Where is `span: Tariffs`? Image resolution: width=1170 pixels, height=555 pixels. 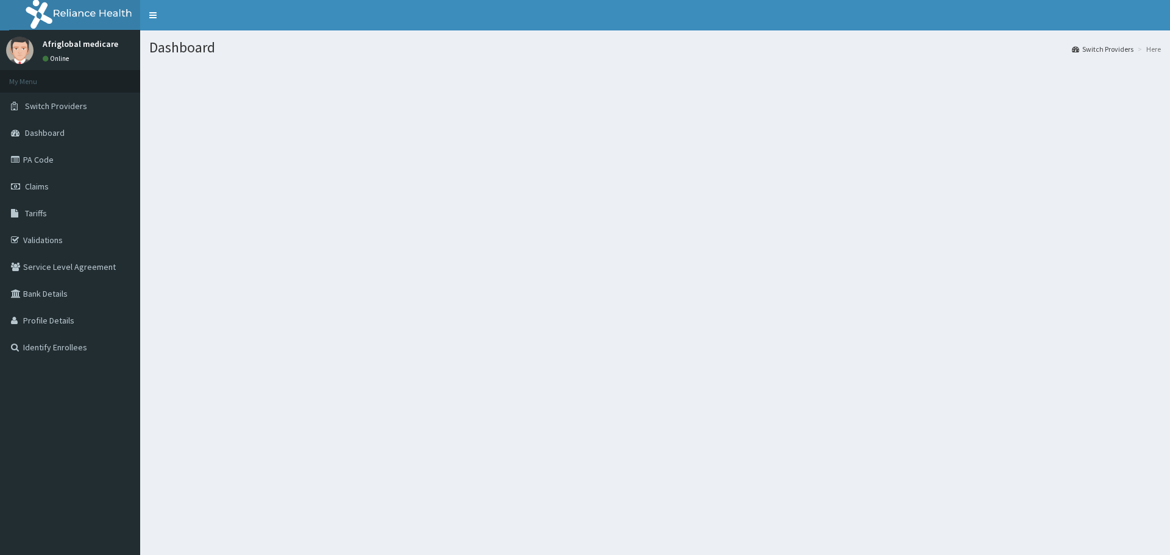 span: Tariffs is located at coordinates (36, 213).